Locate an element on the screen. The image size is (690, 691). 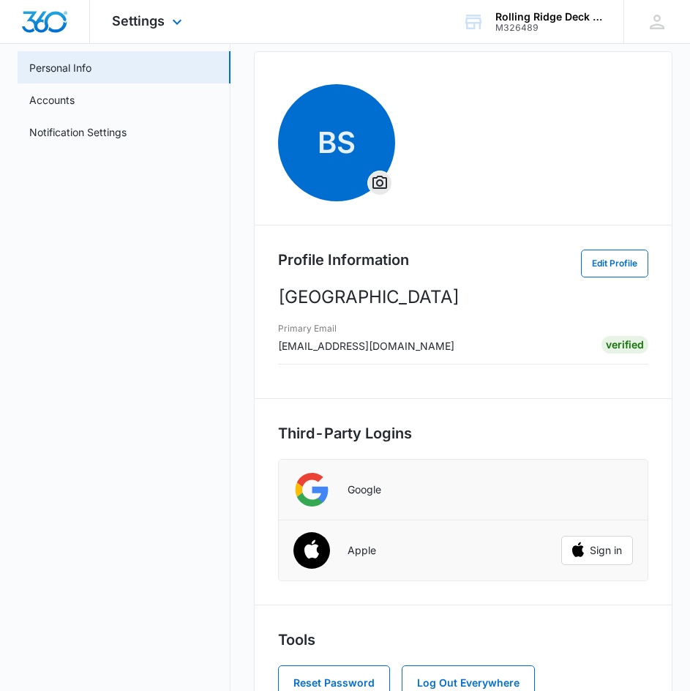
h2: Profile Information is located at coordinates (343, 260).